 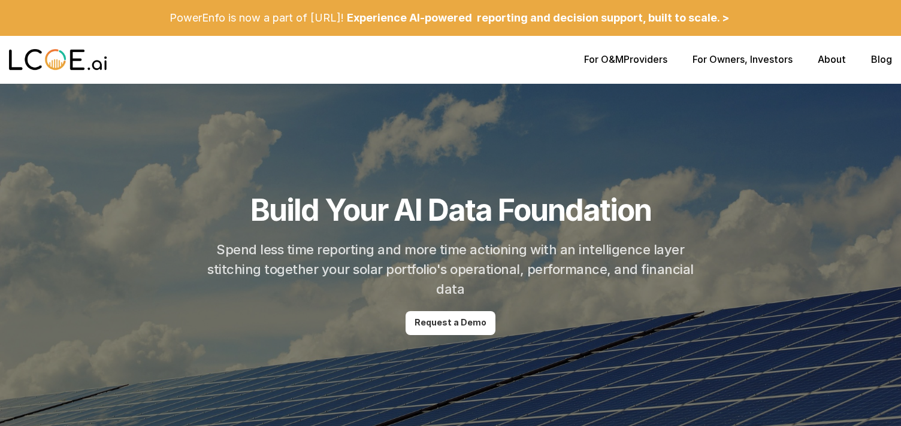 What do you see at coordinates (625, 59) in the screenshot?
I see `p: Providers` at bounding box center [625, 59].